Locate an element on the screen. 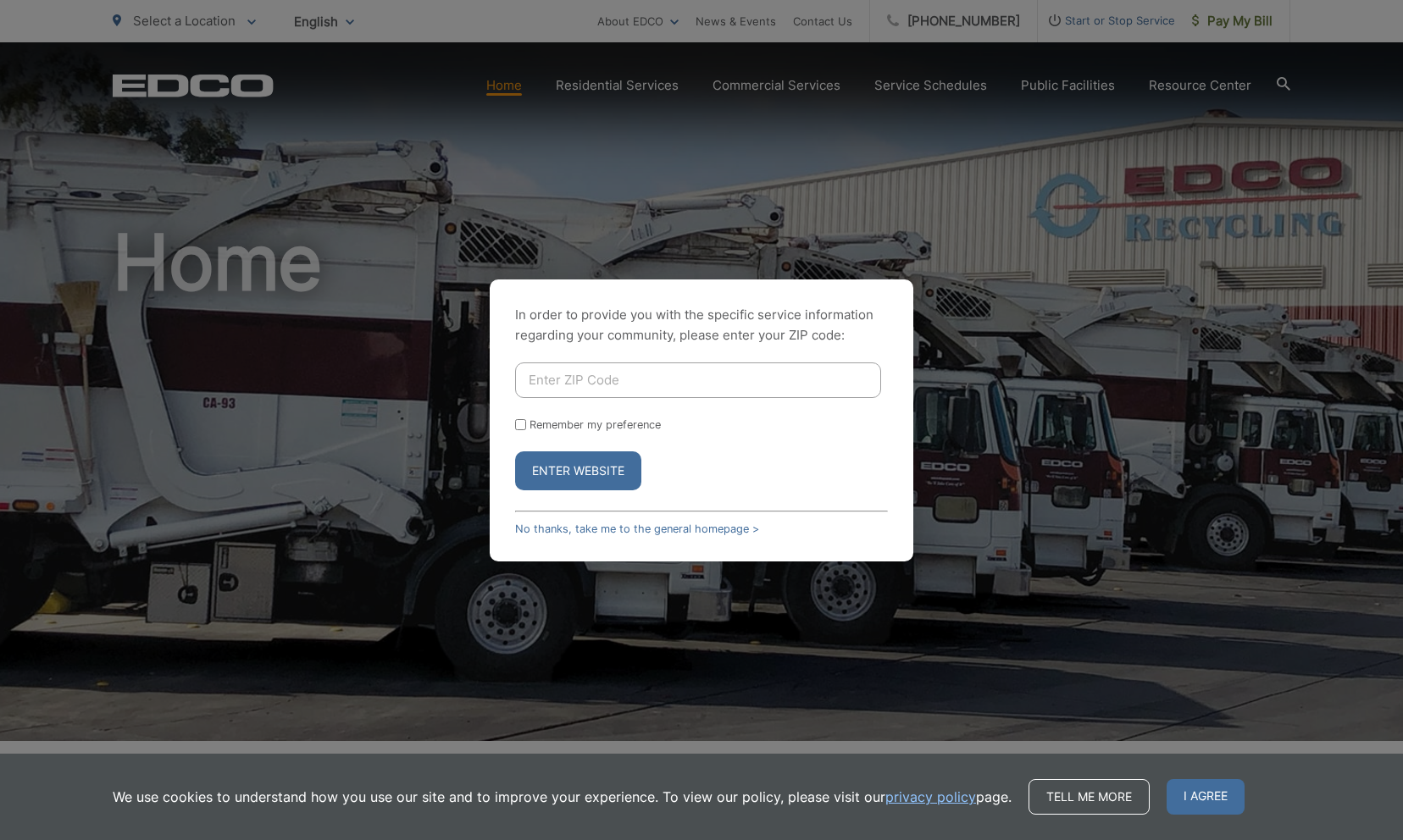 This screenshot has height=840, width=1403. button: Enter Website is located at coordinates (578, 471).